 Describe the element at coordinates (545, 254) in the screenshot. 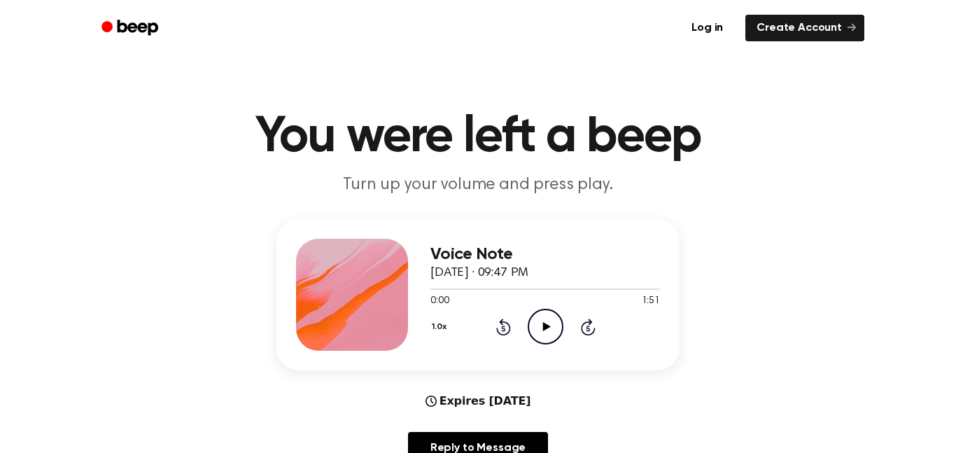

I see `h3: Voice Note` at that location.